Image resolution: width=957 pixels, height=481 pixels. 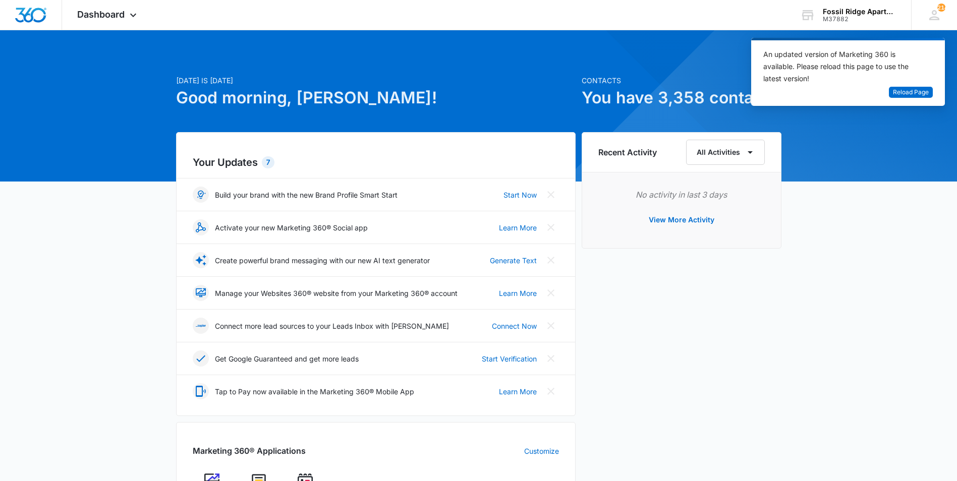 I want to click on div: account name, so click(x=860, y=12).